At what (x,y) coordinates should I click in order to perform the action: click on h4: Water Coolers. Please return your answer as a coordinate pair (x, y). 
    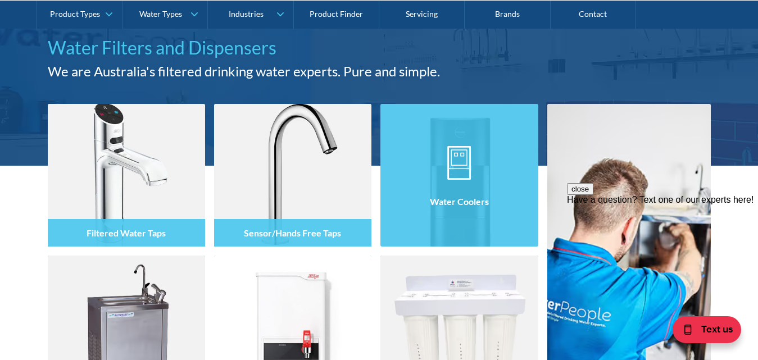
    Looking at the image, I should click on (459, 201).